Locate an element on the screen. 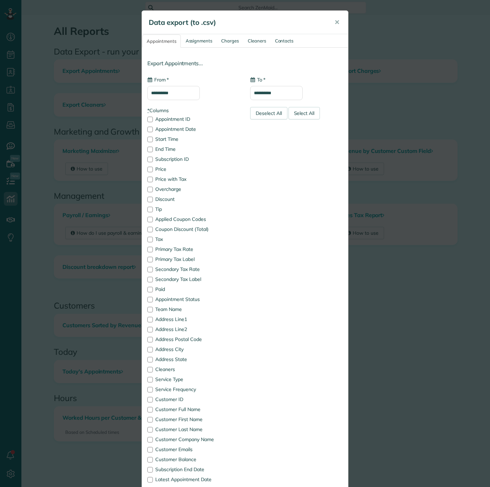 This screenshot has width=490, height=487. a: Assignments is located at coordinates (199, 41).